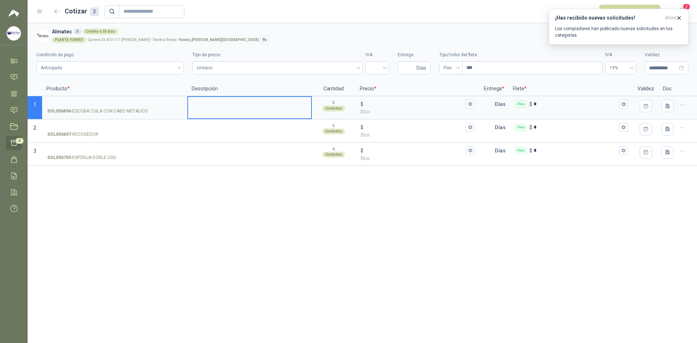 This screenshot has width=697, height=343. I want to click on p: Los compradores han publicado nuevas solicitudes en tus categorías., so click(618, 32).